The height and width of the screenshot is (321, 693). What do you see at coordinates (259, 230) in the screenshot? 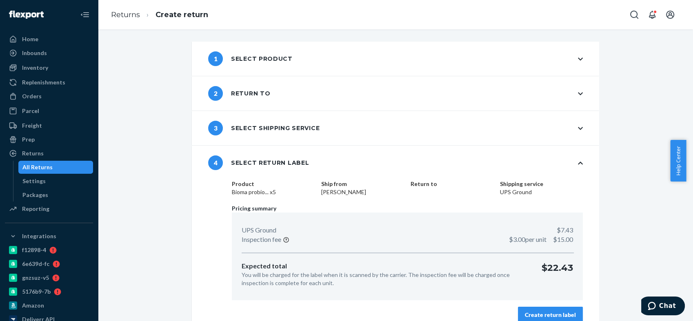
I see `p: UPS Ground` at bounding box center [259, 230].